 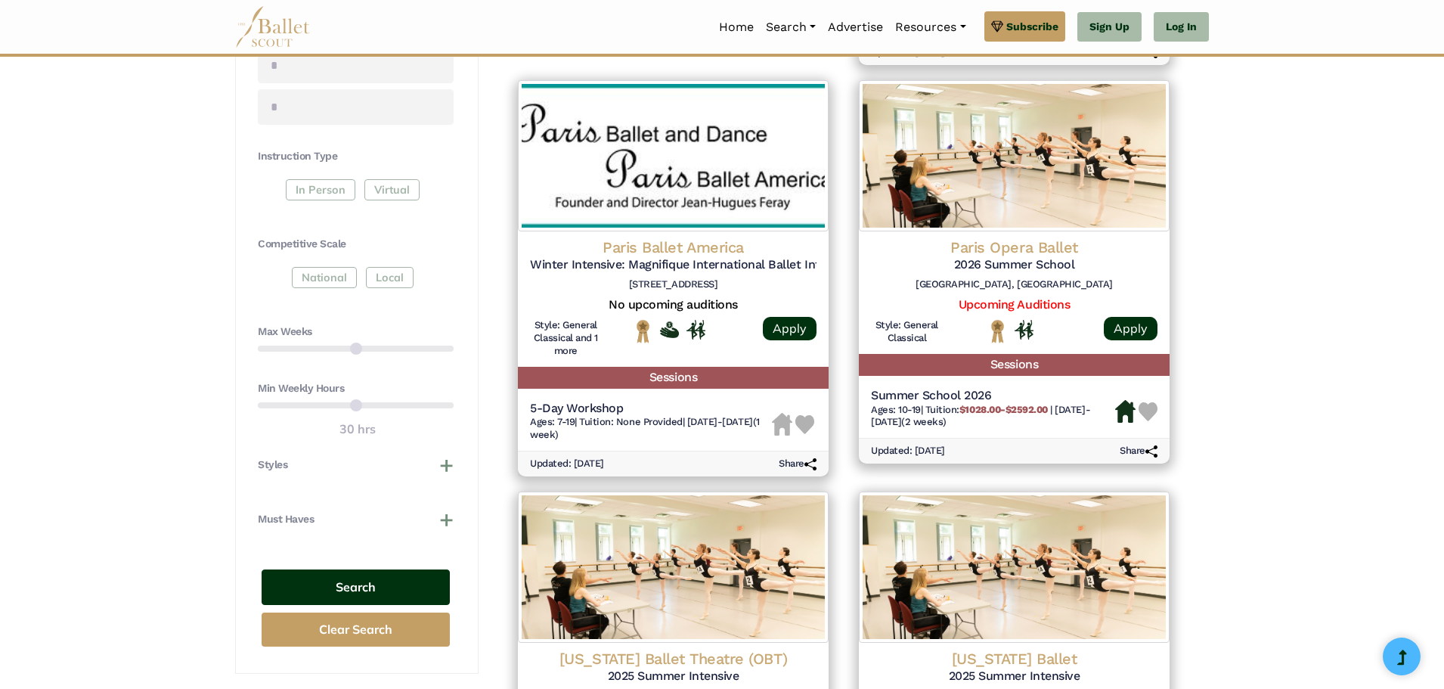 I want to click on a: Home, so click(x=736, y=27).